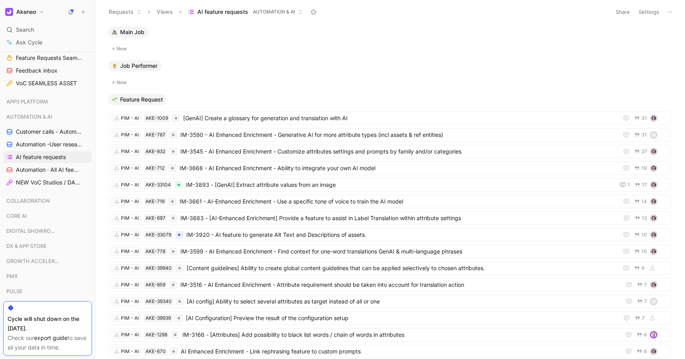 This screenshot has width=685, height=359. I want to click on span: [GenAI] Create a glossary for generation and translation with AI, so click(399, 118).